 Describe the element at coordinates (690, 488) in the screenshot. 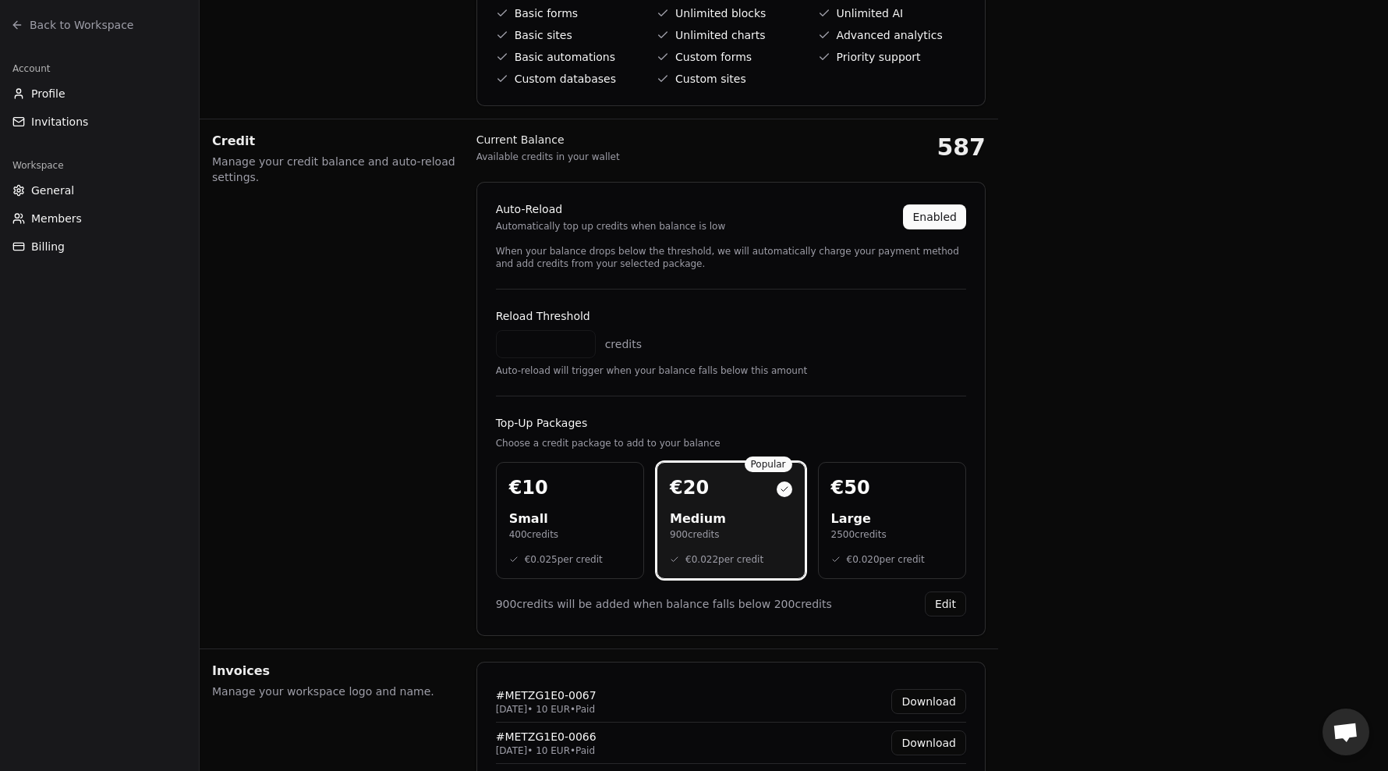

I see `span: € 20` at that location.